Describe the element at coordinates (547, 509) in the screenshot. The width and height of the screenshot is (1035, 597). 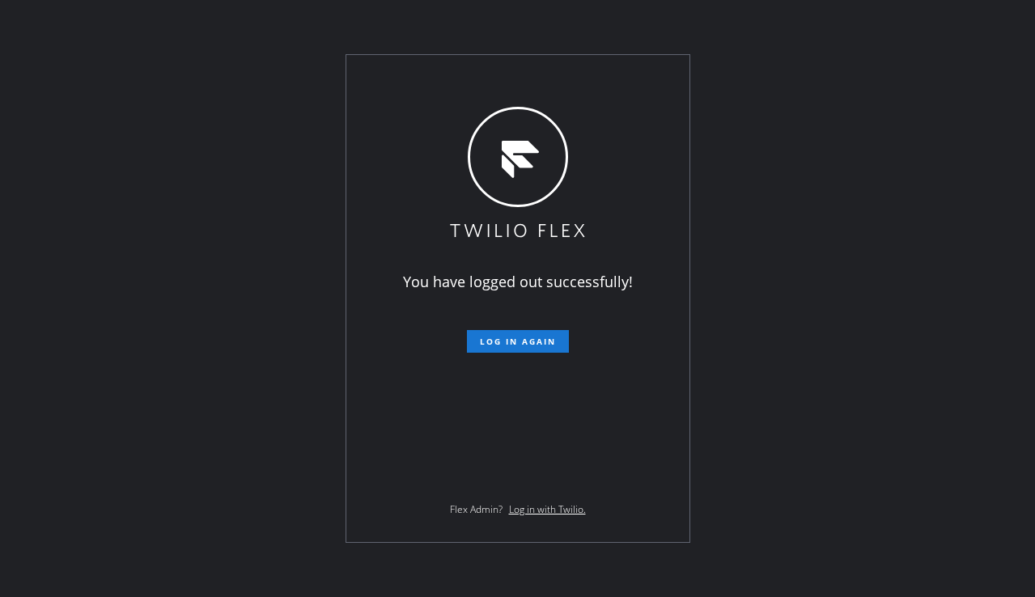
I see `span: Log in with Twilio.` at that location.